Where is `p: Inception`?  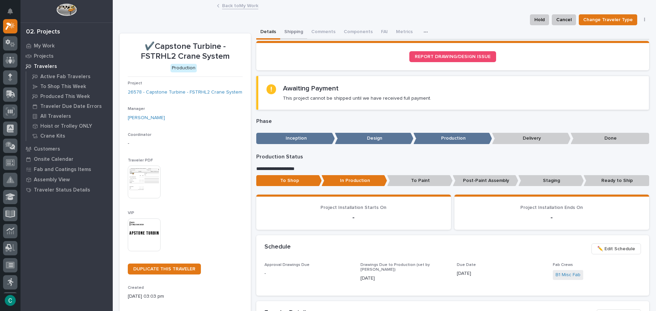
p: Inception is located at coordinates (295, 138).